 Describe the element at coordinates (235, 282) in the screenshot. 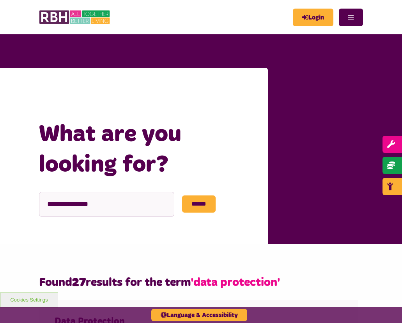

I see `span: 'data protection'` at that location.